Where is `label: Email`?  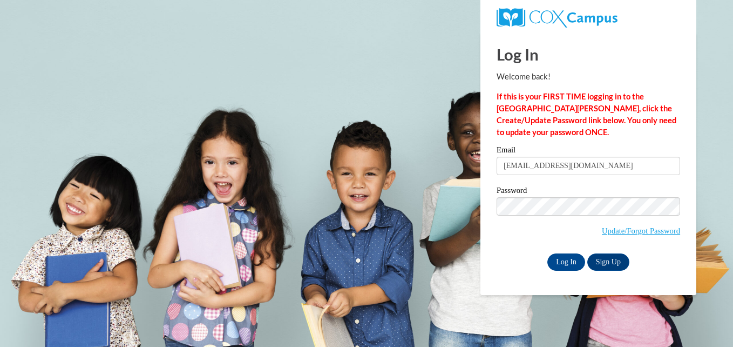
label: Email is located at coordinates (589, 151).